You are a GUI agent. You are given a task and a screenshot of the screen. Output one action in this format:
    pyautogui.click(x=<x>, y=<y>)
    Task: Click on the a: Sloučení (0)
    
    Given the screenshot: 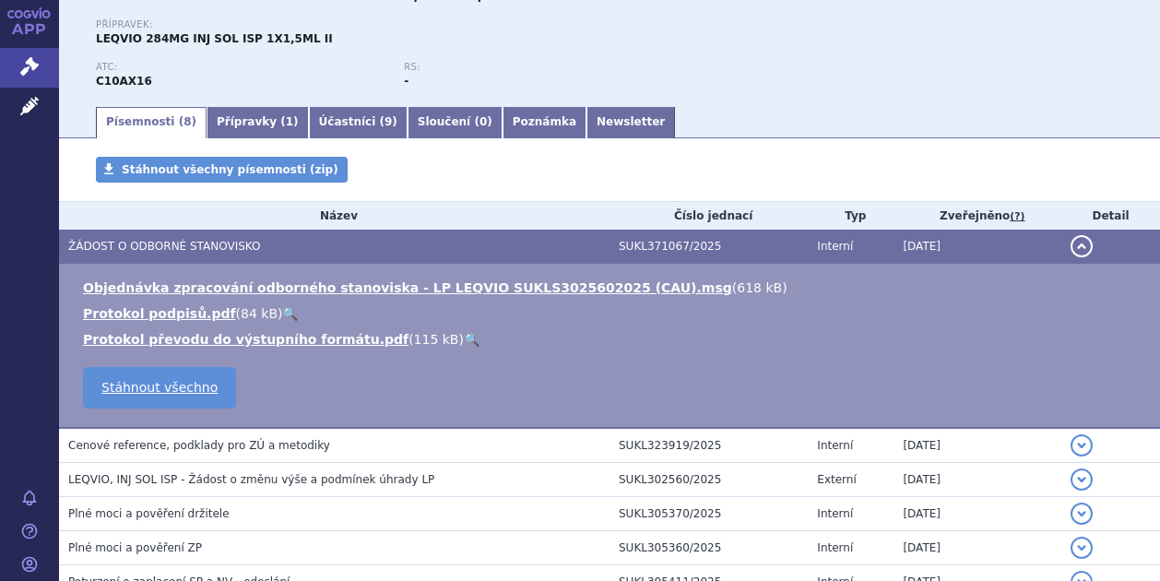 What is the action you would take?
    pyautogui.click(x=455, y=123)
    